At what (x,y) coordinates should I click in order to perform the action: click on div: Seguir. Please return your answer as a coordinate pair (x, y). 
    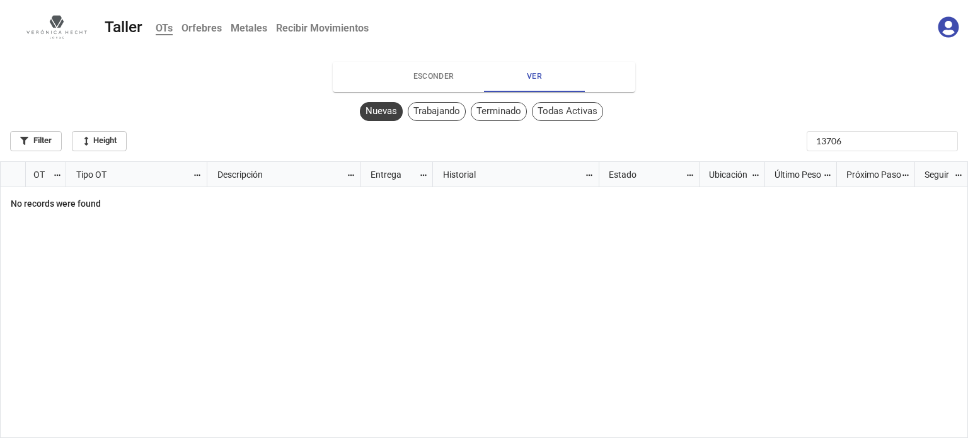
    Looking at the image, I should click on (936, 174).